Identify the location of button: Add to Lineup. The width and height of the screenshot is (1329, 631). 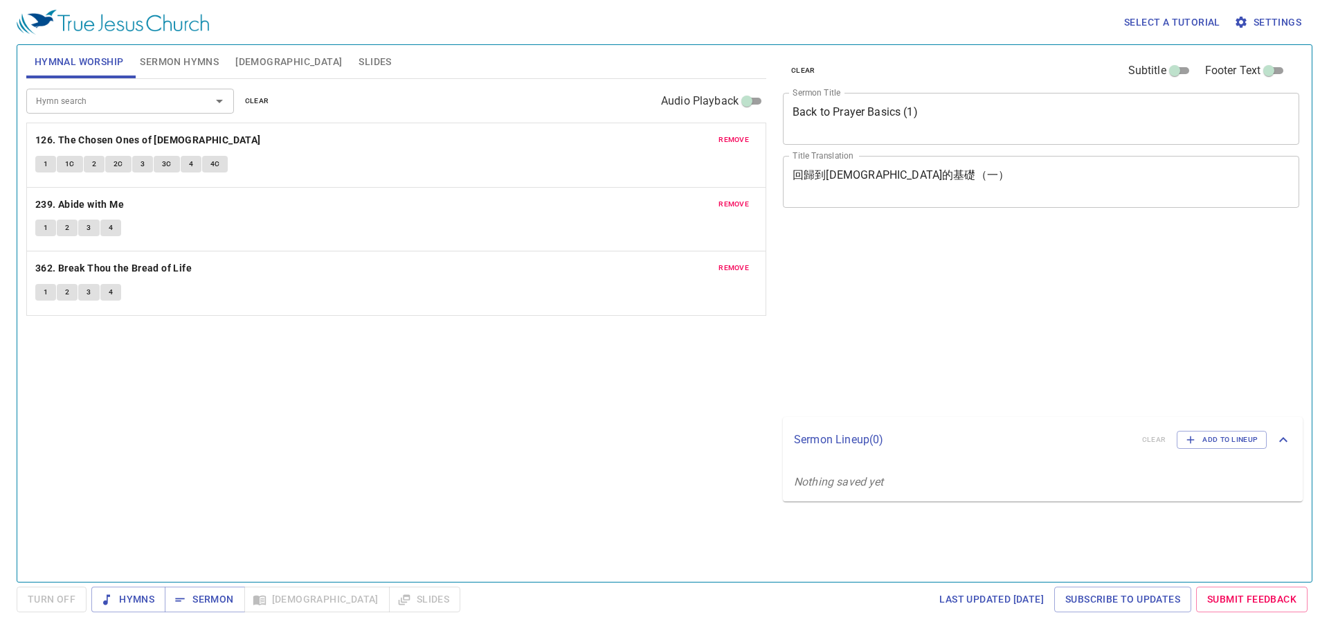
(1222, 440).